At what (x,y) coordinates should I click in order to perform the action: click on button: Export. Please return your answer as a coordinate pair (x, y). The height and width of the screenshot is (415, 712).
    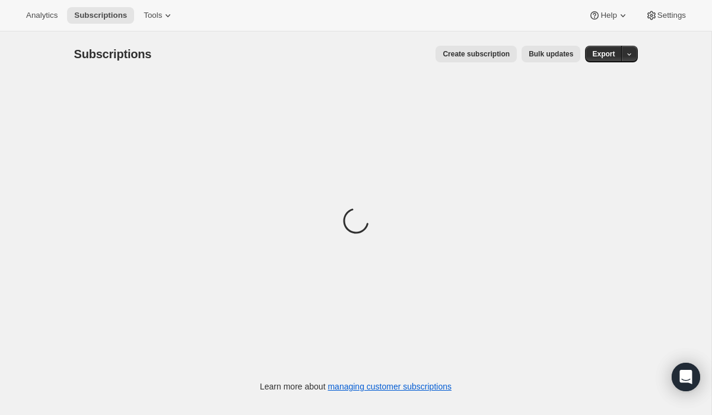
    Looking at the image, I should click on (604, 54).